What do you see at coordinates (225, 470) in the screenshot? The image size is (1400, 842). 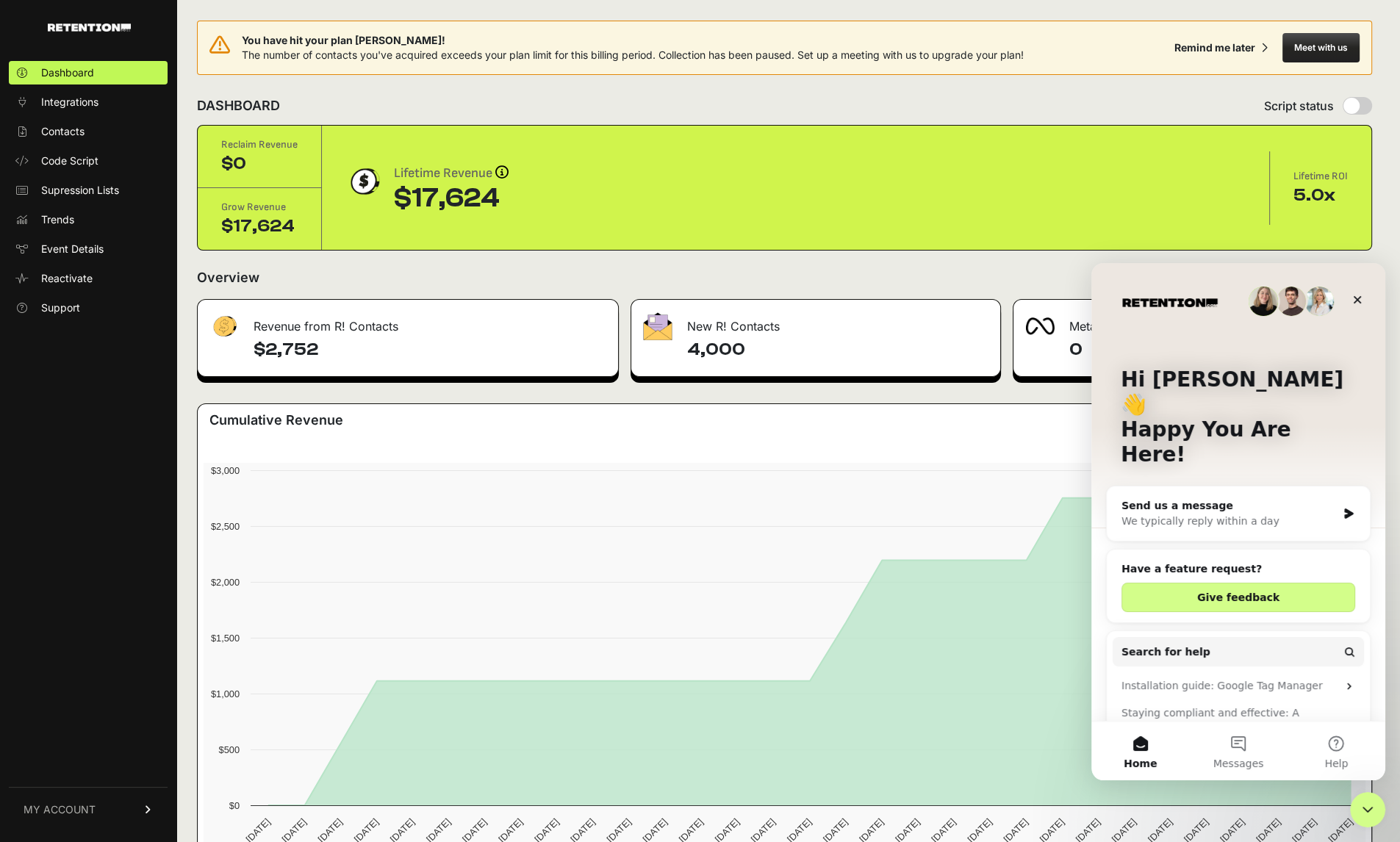 I see `text: $3,000` at bounding box center [225, 470].